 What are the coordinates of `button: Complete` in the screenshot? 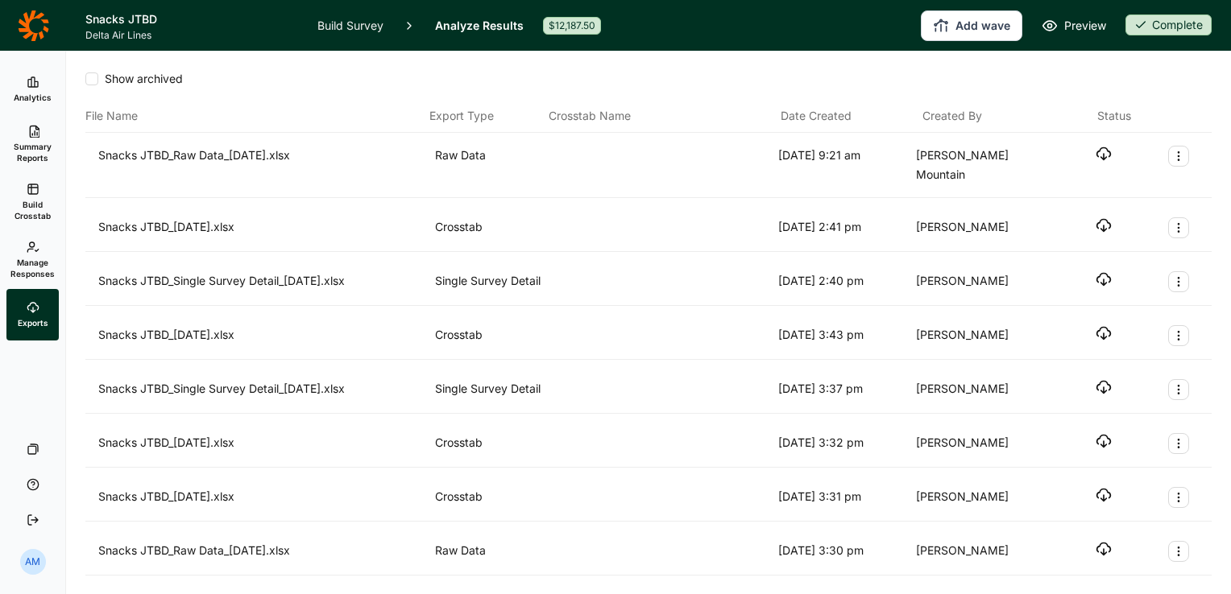 It's located at (1168, 26).